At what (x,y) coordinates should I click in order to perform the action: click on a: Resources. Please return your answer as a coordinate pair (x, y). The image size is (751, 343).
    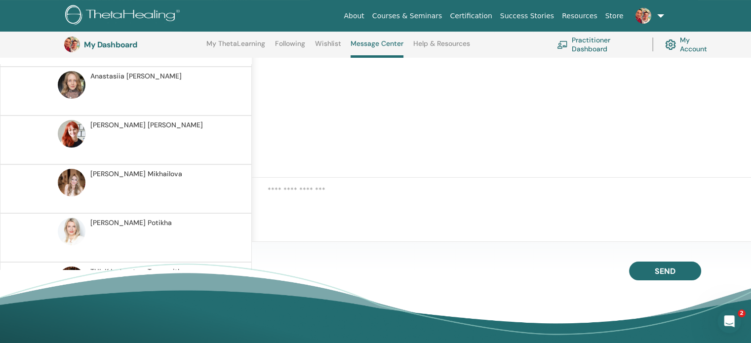
    Looking at the image, I should click on (579, 16).